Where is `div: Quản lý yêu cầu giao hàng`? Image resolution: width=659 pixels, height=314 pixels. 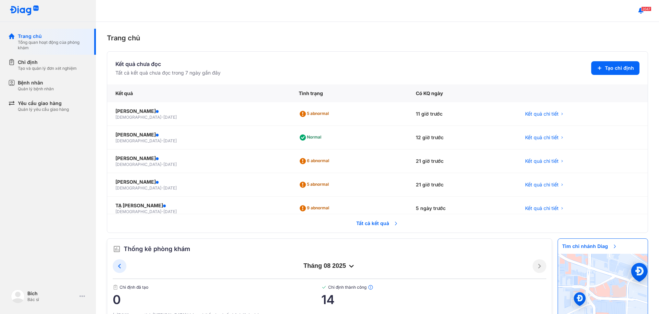 div: Quản lý yêu cầu giao hàng is located at coordinates (43, 110).